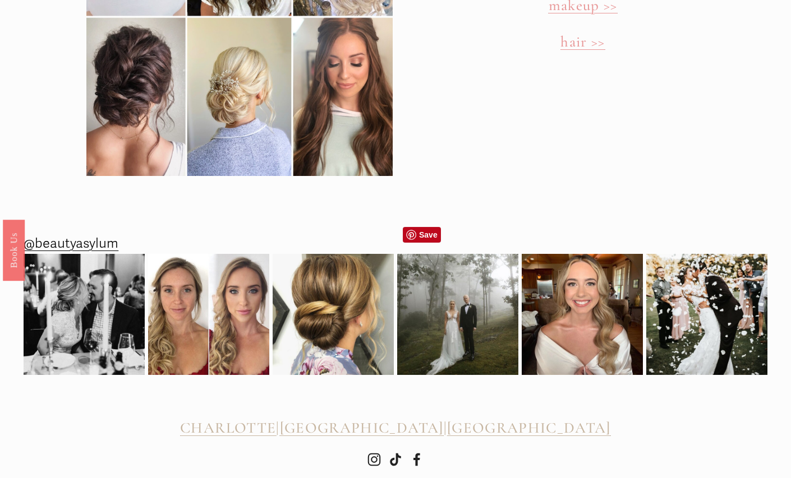  Describe the element at coordinates (333, 315) in the screenshot. I see `img: So much pretty from this weekend! Here&rsquo;s one from @beautyasylum_charlotte #beautyasylum @up...` at that location.